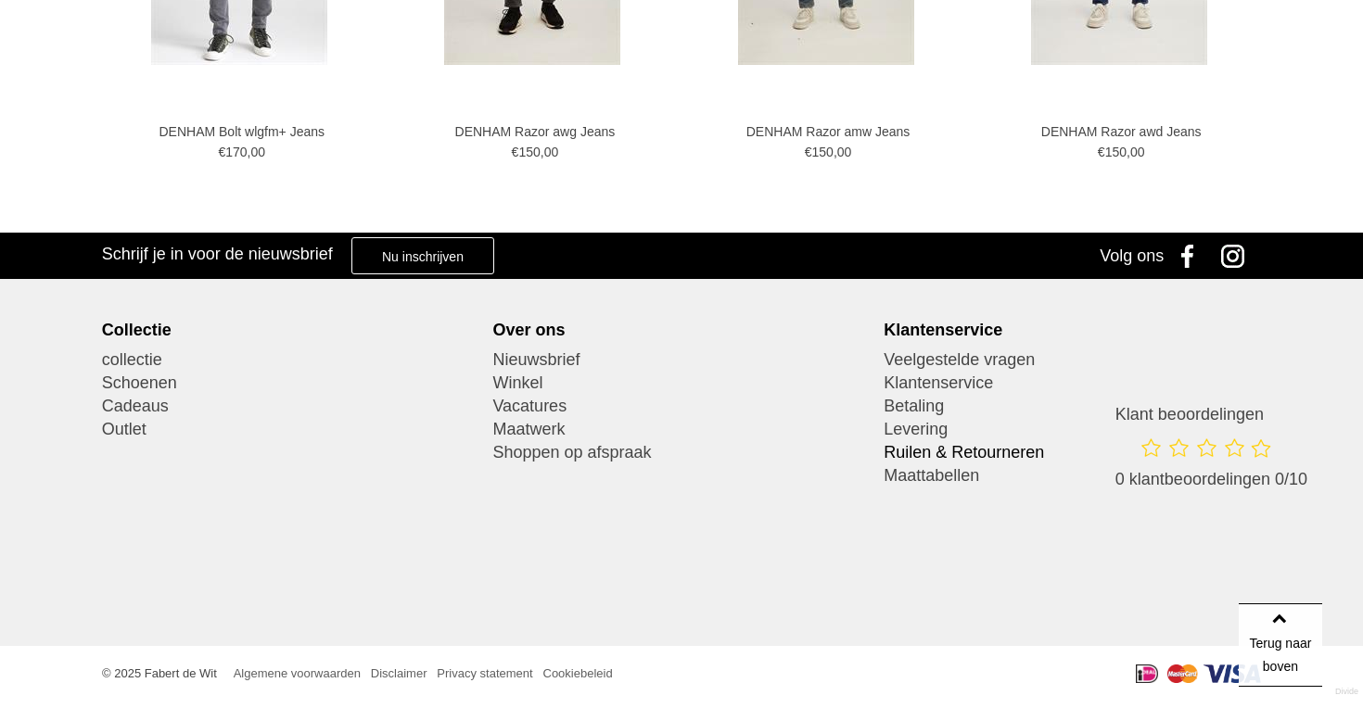 The width and height of the screenshot is (1363, 708). Describe the element at coordinates (1072, 406) in the screenshot. I see `a: Betaling` at that location.